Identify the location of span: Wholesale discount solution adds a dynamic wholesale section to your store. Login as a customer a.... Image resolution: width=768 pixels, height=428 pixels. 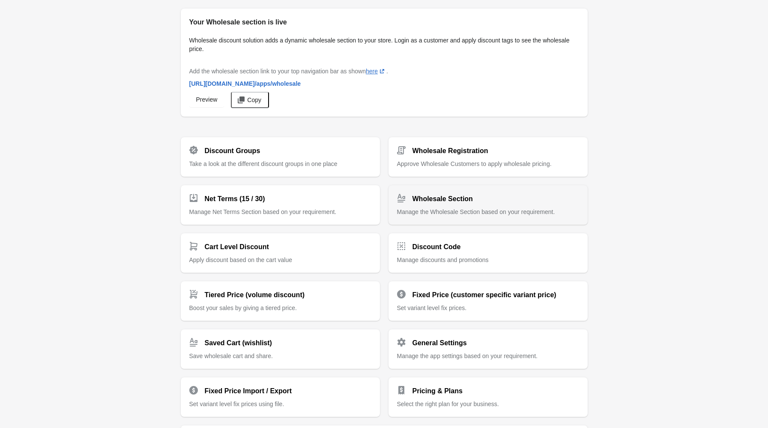
(380, 45).